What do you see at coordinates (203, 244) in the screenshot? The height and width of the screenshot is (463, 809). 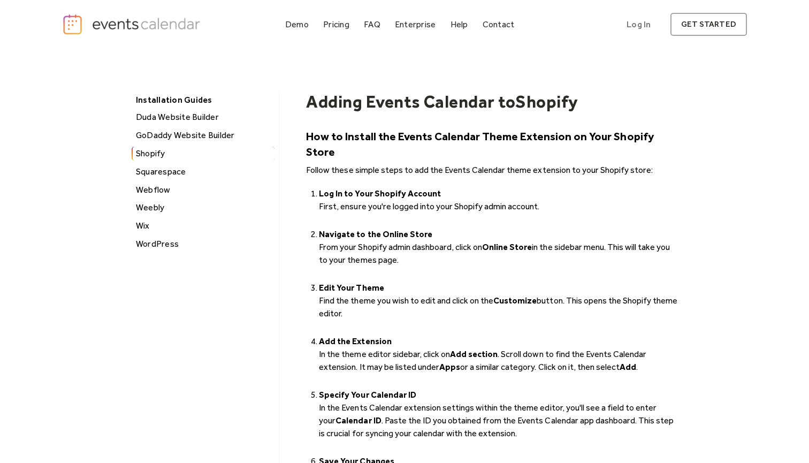 I see `div: WordPress` at bounding box center [203, 244].